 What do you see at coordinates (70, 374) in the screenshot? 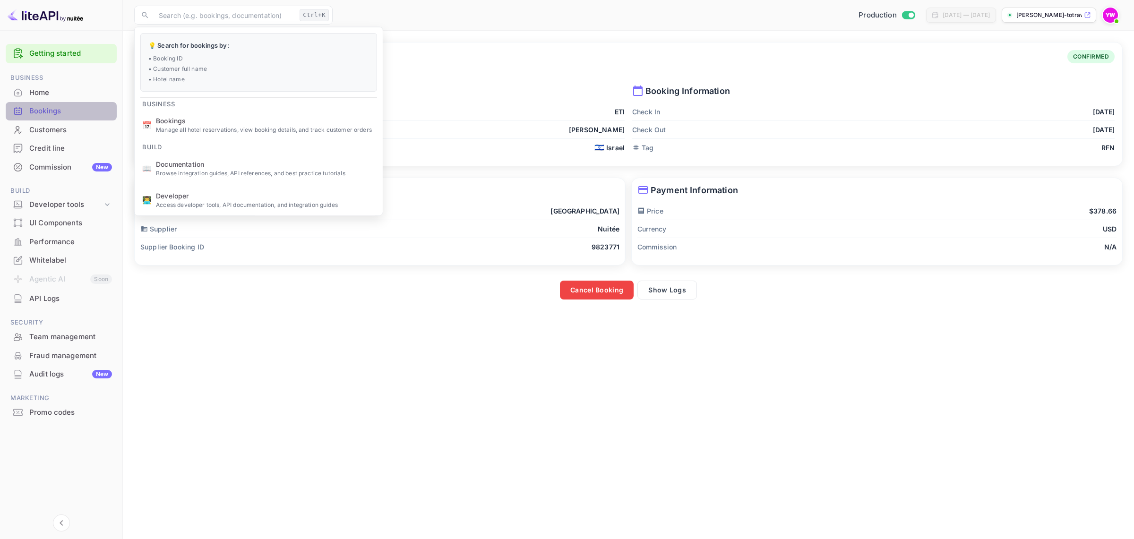
I see `div: Audit logs` at bounding box center [70, 374].